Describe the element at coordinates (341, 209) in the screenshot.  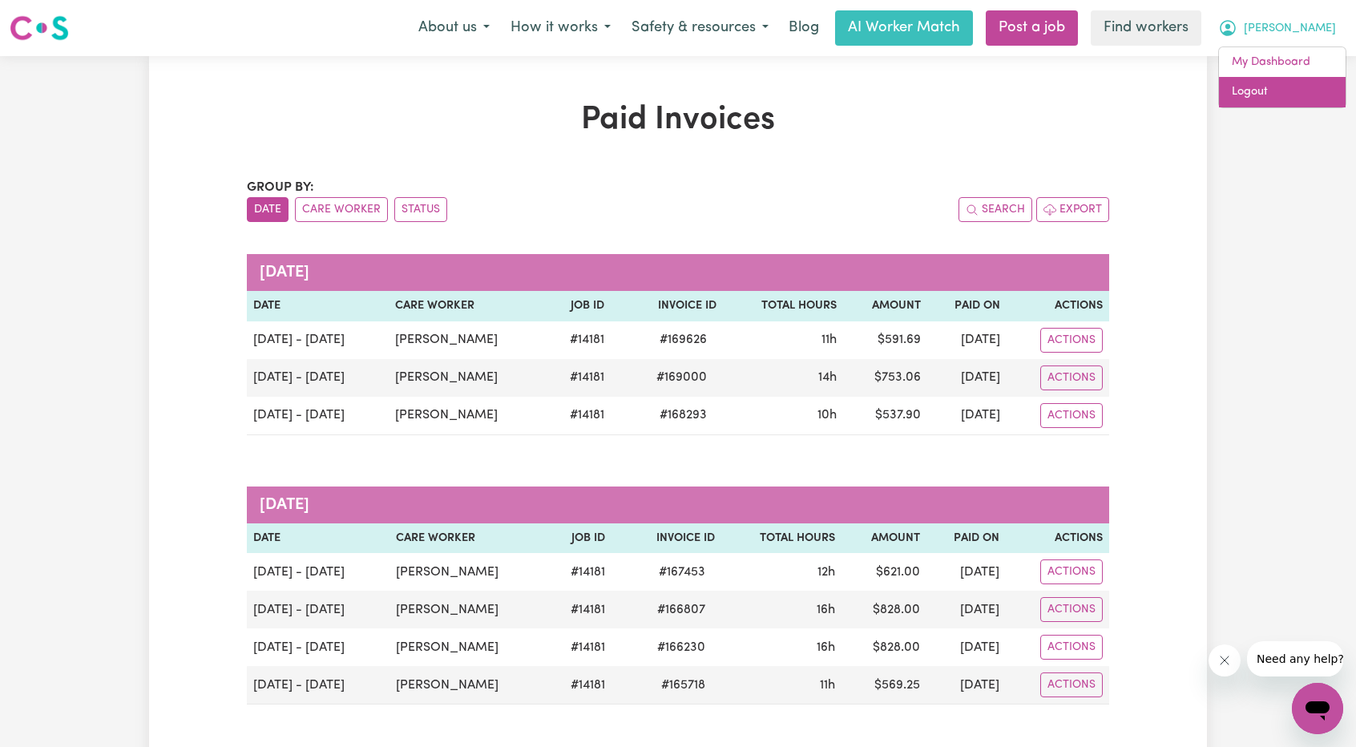
I see `button: sort invoices by care worker` at that location.